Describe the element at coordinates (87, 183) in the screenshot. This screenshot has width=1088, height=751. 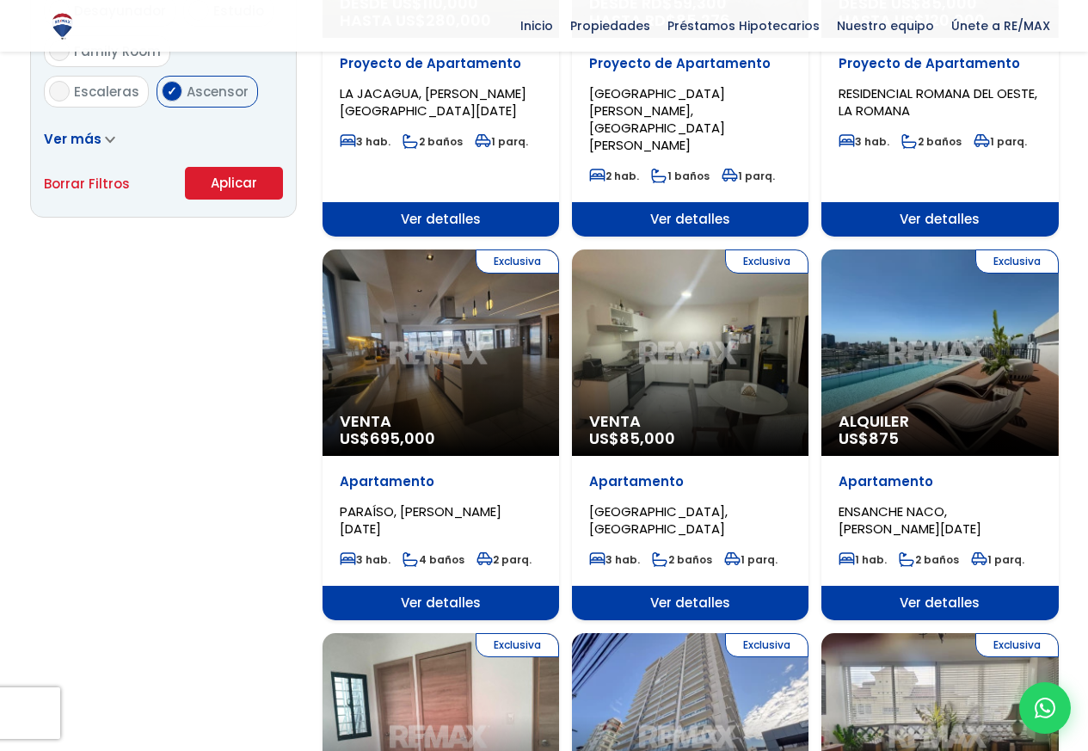
I see `a: Borrar Filtros` at that location.